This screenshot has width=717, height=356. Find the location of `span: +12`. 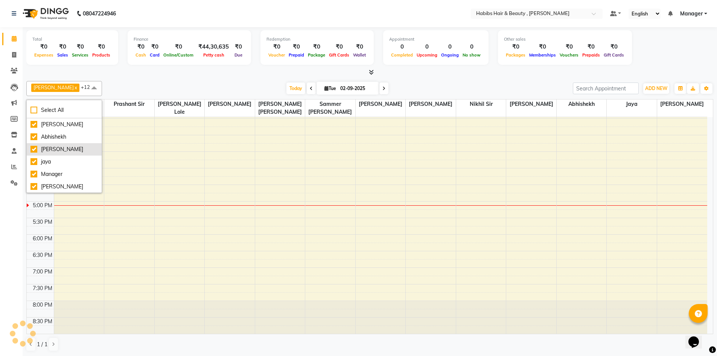

span: +12 is located at coordinates (88, 87).